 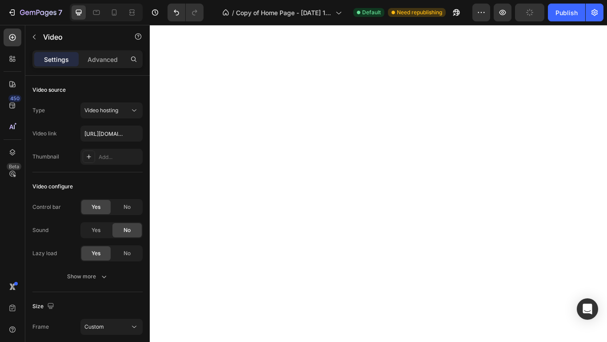 What do you see at coordinates (47, 207) in the screenshot?
I see `div: Control bar` at bounding box center [47, 207].